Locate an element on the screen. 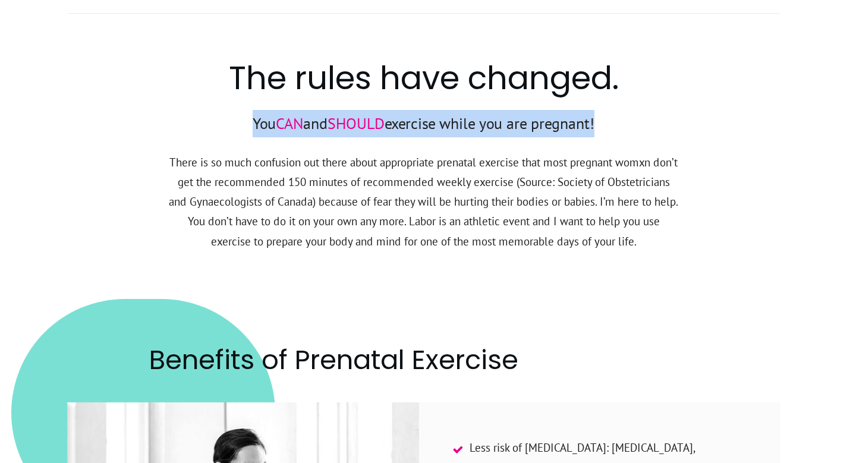  p: You and exercise while you are pregnant! is located at coordinates (424, 131).